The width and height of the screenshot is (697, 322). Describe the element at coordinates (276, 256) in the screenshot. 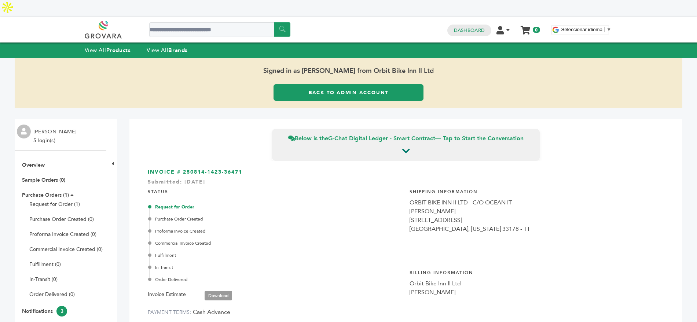

I see `div: Fulfillment` at that location.